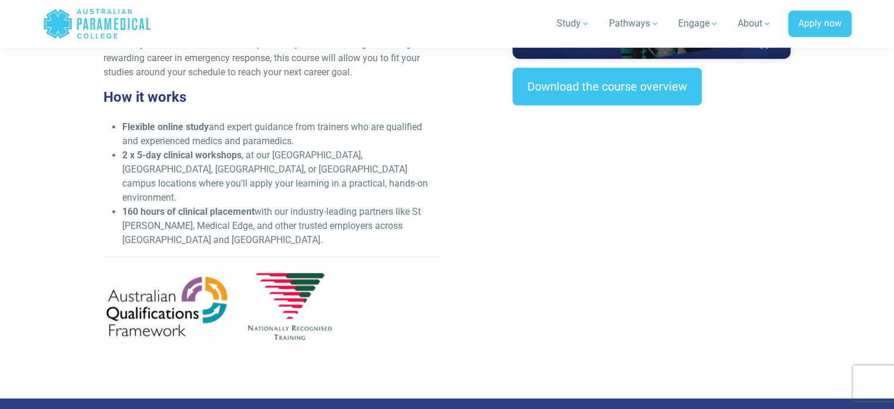 The width and height of the screenshot is (894, 409). What do you see at coordinates (755, 24) in the screenshot?
I see `a: About` at bounding box center [755, 24].